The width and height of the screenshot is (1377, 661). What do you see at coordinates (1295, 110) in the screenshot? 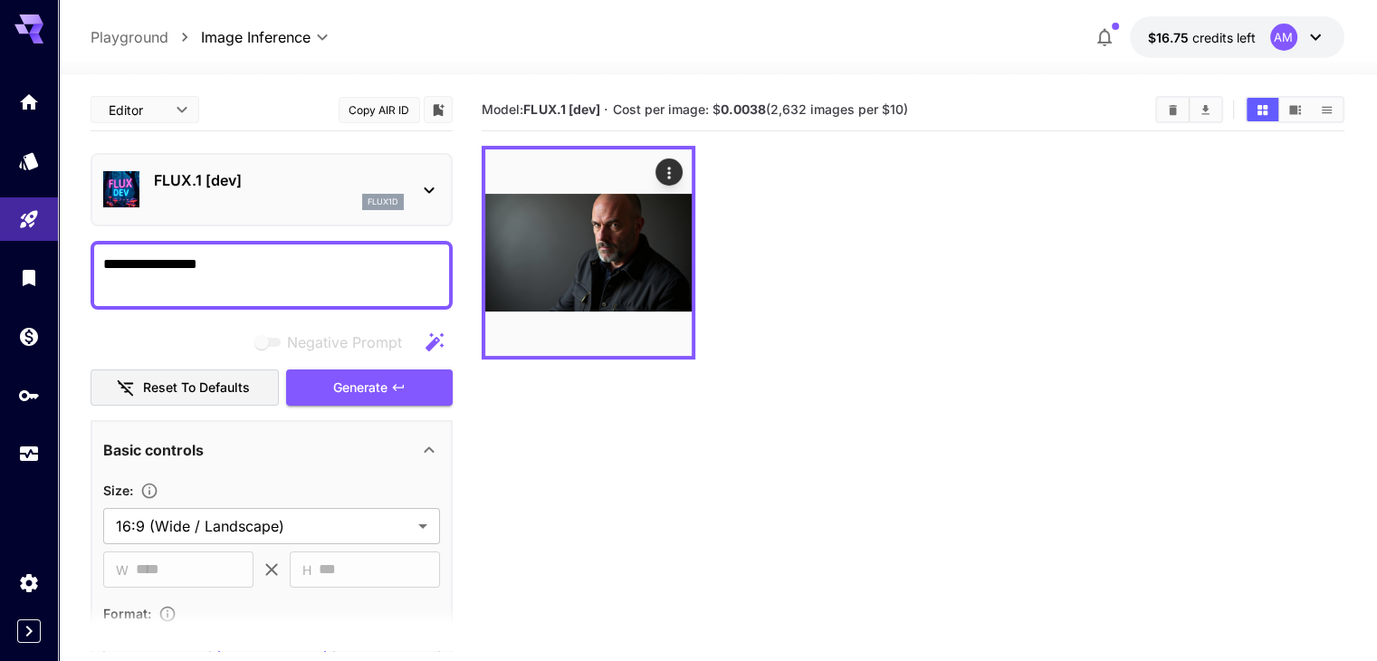
I see `button: Show images in video view` at bounding box center [1295, 110].